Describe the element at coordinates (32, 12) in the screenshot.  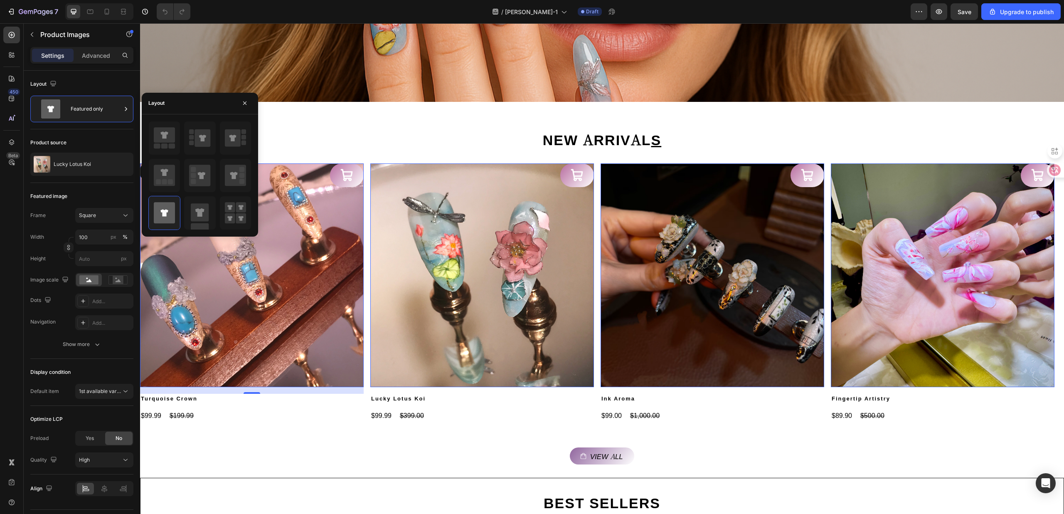
I see `button: 7` at that location.